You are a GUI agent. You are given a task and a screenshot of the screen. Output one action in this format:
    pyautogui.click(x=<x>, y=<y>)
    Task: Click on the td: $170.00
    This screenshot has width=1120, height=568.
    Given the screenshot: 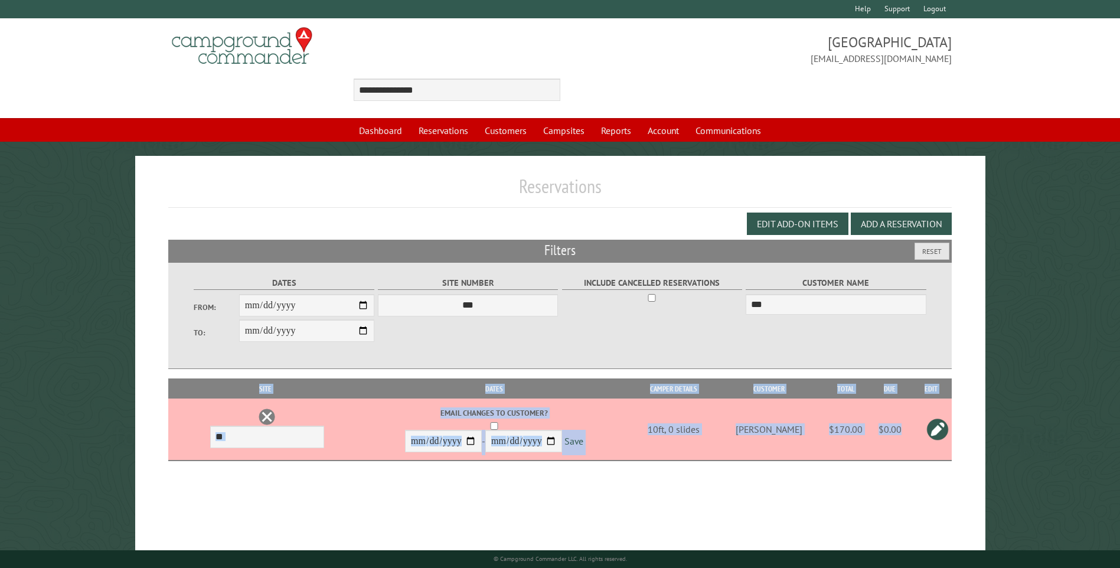 What is the action you would take?
    pyautogui.click(x=846, y=429)
    